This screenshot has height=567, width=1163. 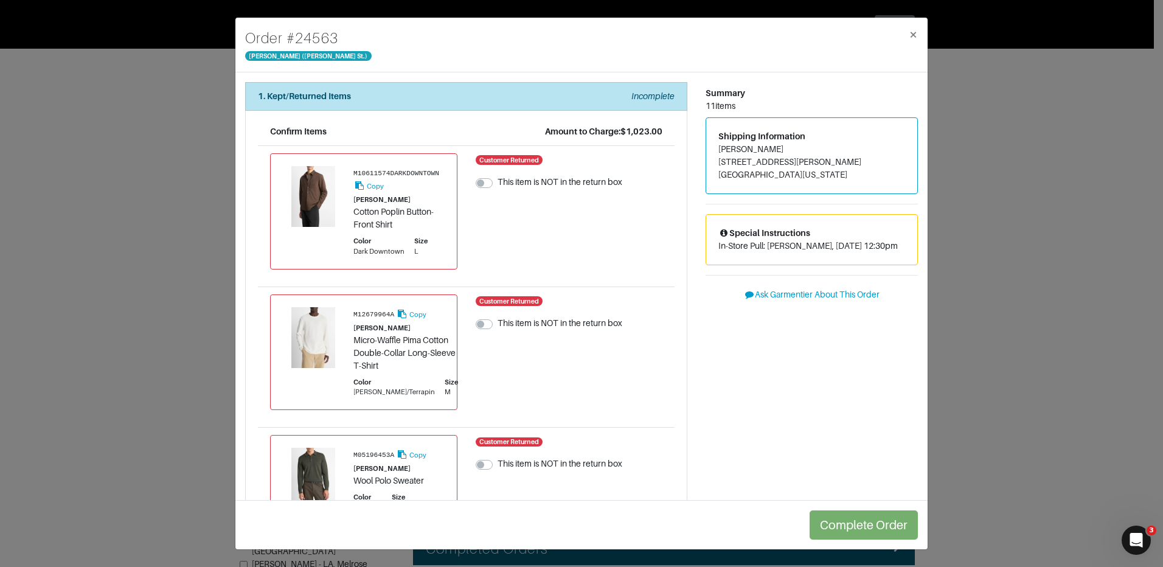 I want to click on span: Shipping Information, so click(x=762, y=136).